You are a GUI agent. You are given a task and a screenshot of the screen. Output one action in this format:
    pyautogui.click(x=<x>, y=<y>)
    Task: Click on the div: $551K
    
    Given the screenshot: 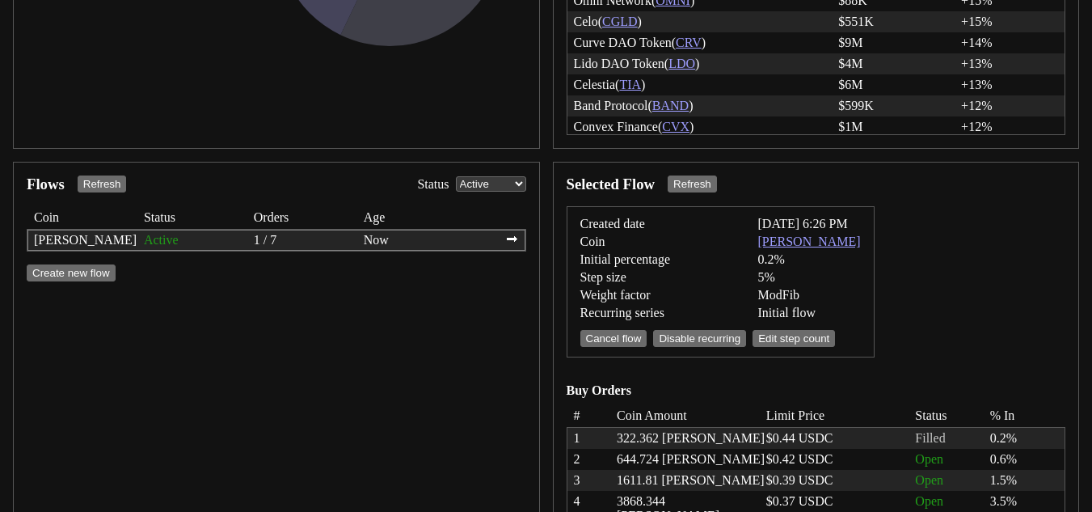 What is the action you would take?
    pyautogui.click(x=887, y=22)
    